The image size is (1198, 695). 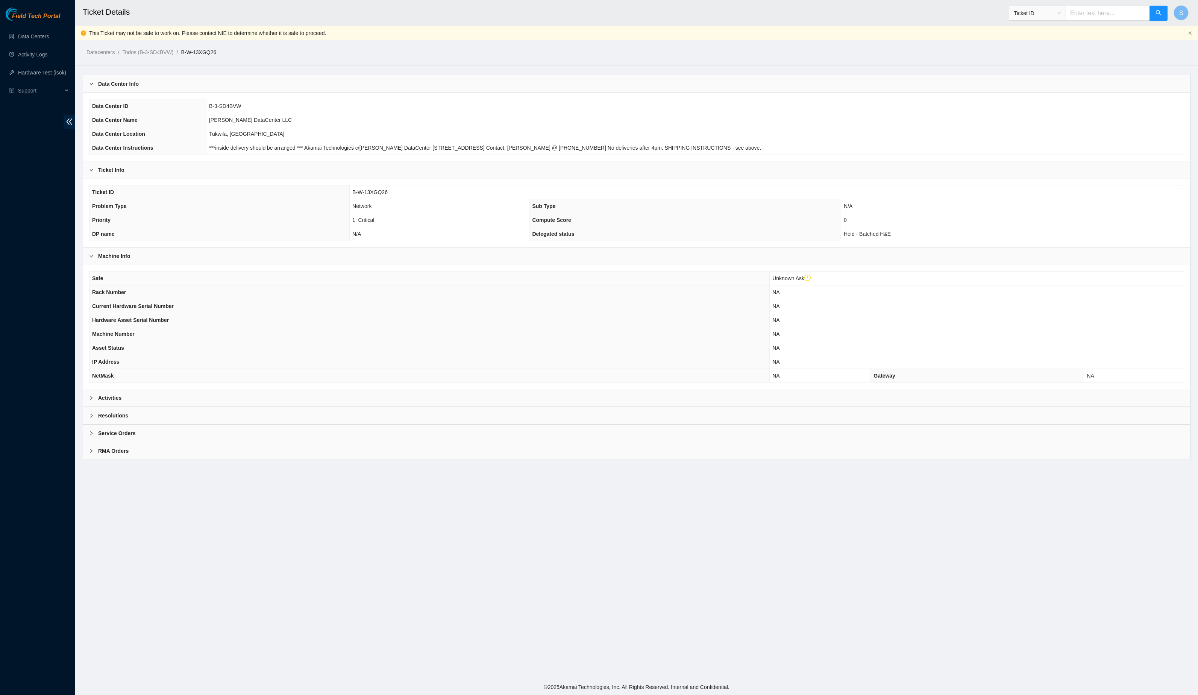 I want to click on div: Machine Info, so click(x=636, y=256).